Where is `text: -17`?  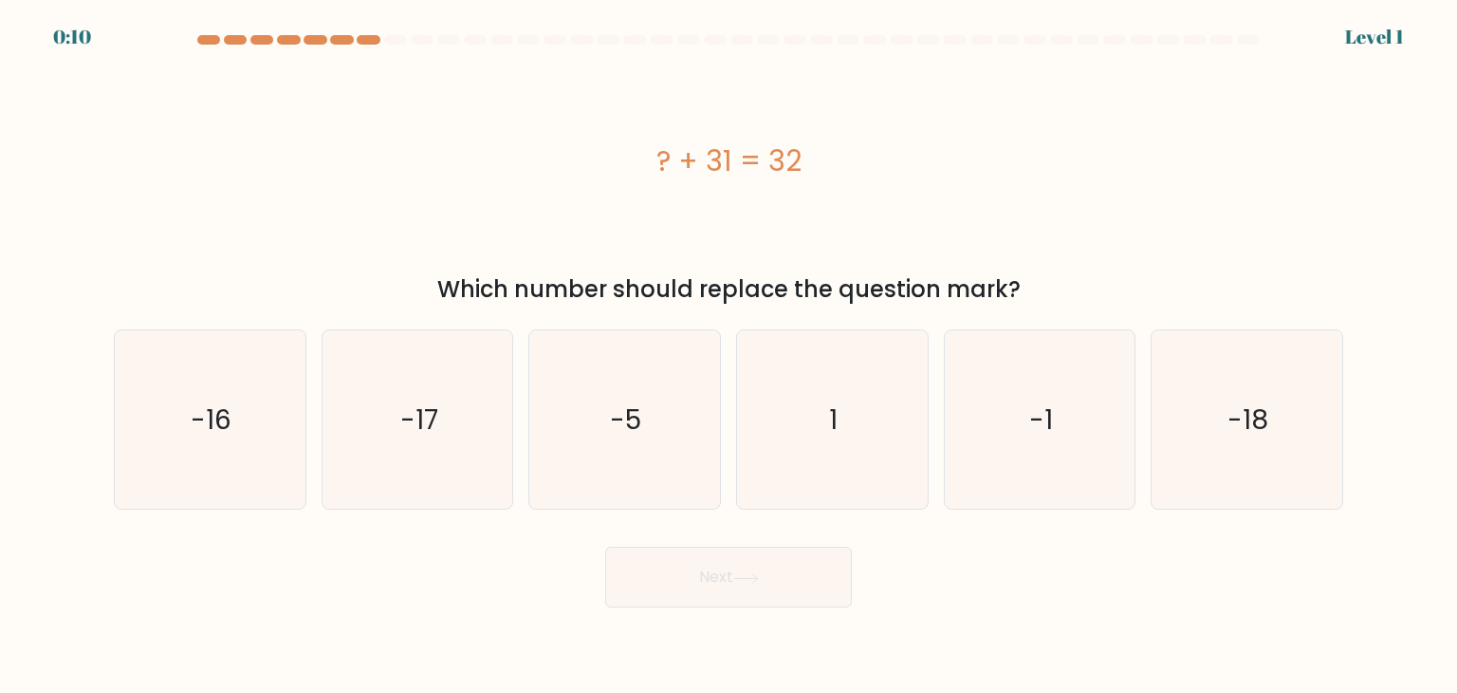 text: -17 is located at coordinates (419, 419).